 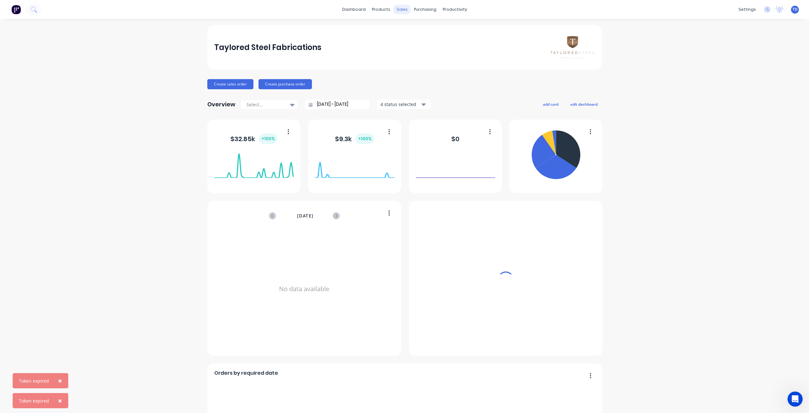 What do you see at coordinates (747, 9) in the screenshot?
I see `div: settings` at bounding box center [747, 9].